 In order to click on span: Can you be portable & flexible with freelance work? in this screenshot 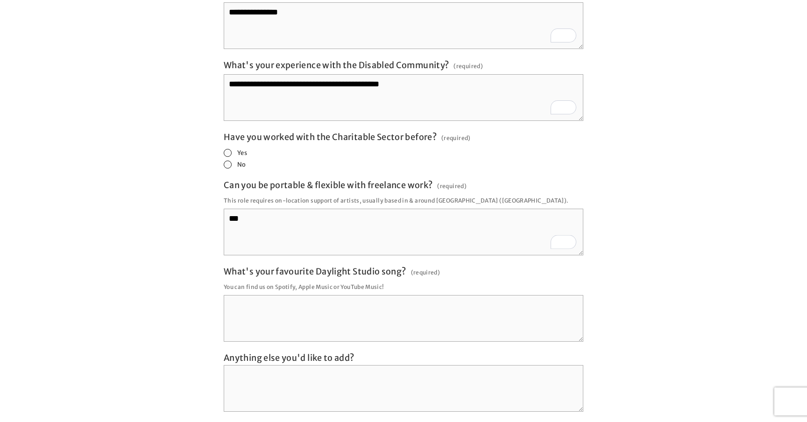, I will do `click(328, 185)`.